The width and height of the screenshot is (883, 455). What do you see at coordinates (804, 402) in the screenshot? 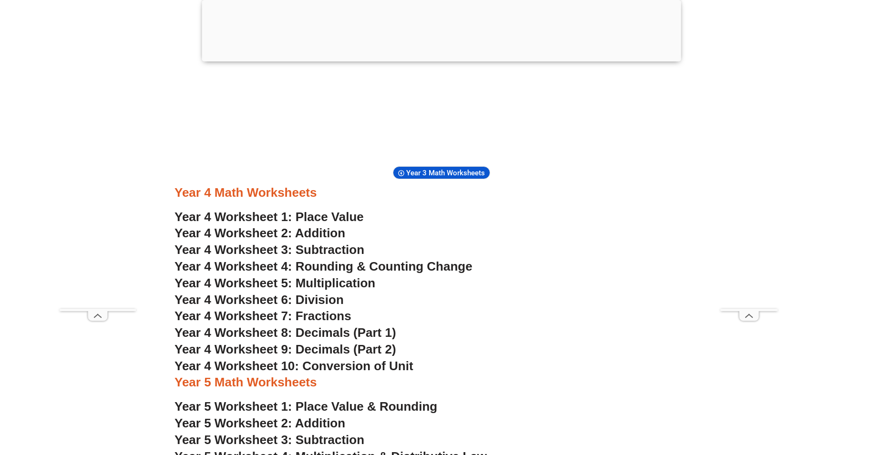
I see `div: Chat Widget` at bounding box center [804, 402].